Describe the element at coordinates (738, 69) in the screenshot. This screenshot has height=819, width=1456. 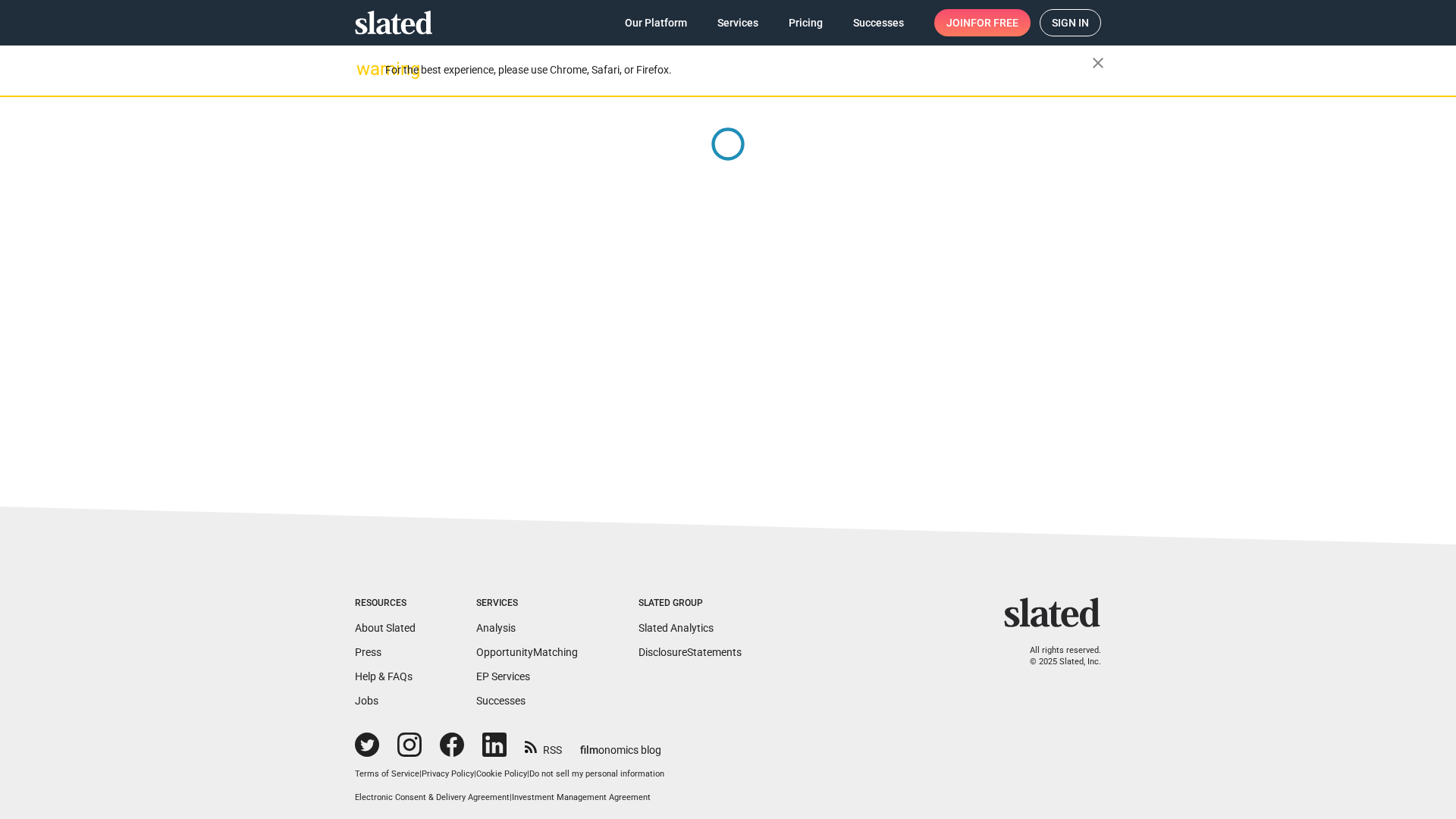
I see `div: For the best experience, please use Chrome, Safari, or Firefox.` at that location.